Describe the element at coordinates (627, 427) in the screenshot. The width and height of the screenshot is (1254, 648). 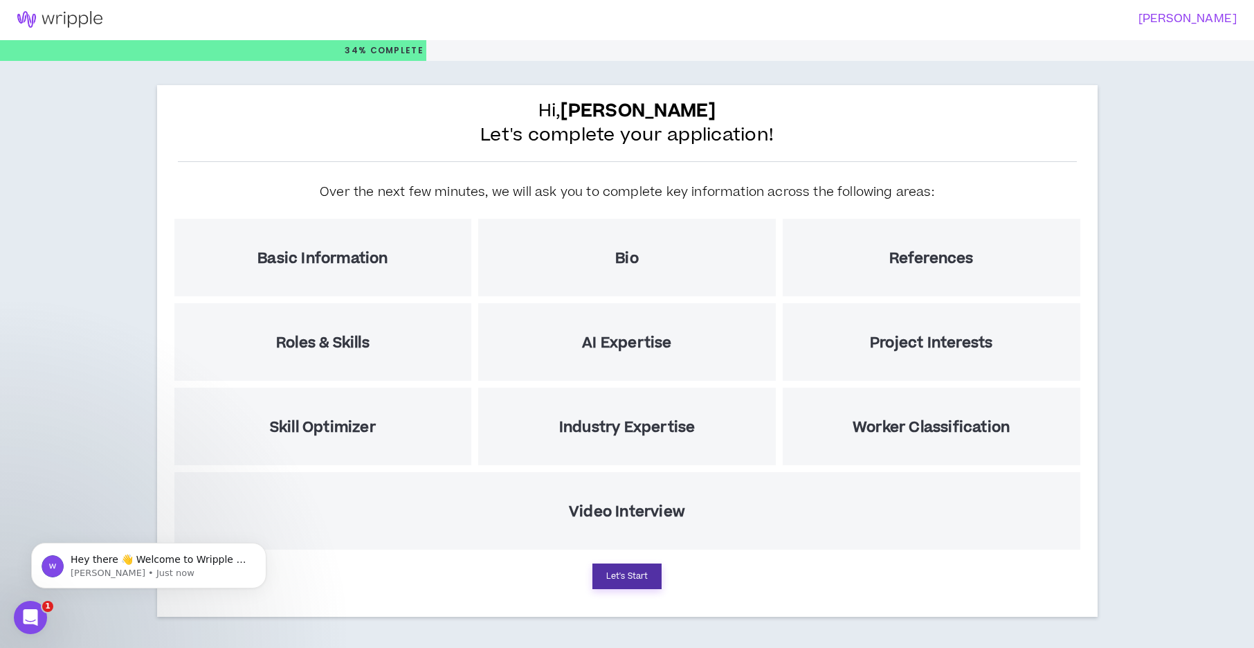
I see `h5: Industry Expertise` at that location.